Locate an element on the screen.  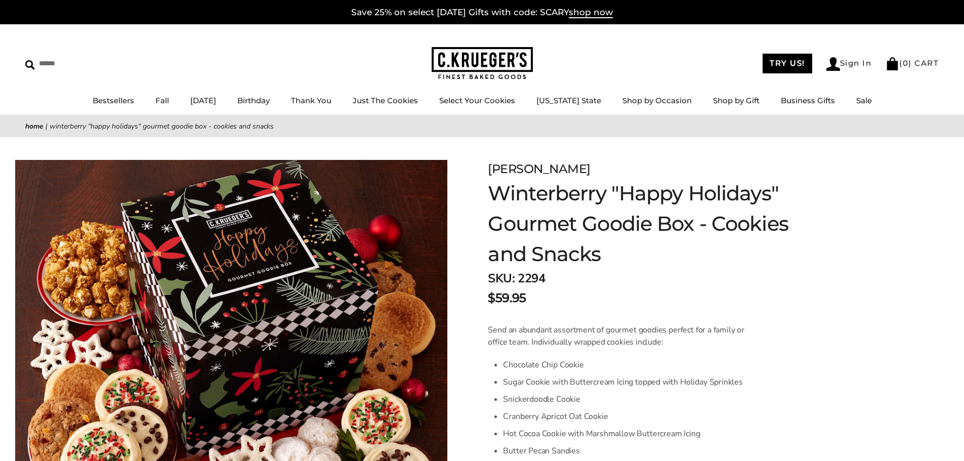
a: TRY US! is located at coordinates (788, 63).